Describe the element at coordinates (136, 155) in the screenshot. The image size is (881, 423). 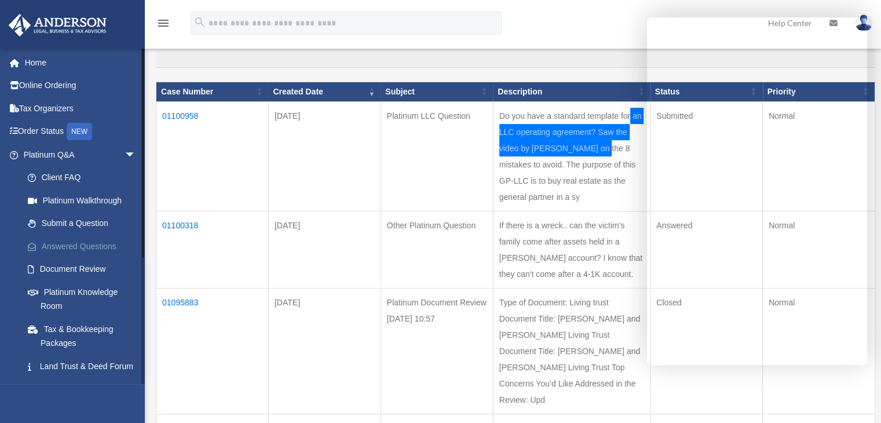
I see `span: arrow_drop_down` at that location.